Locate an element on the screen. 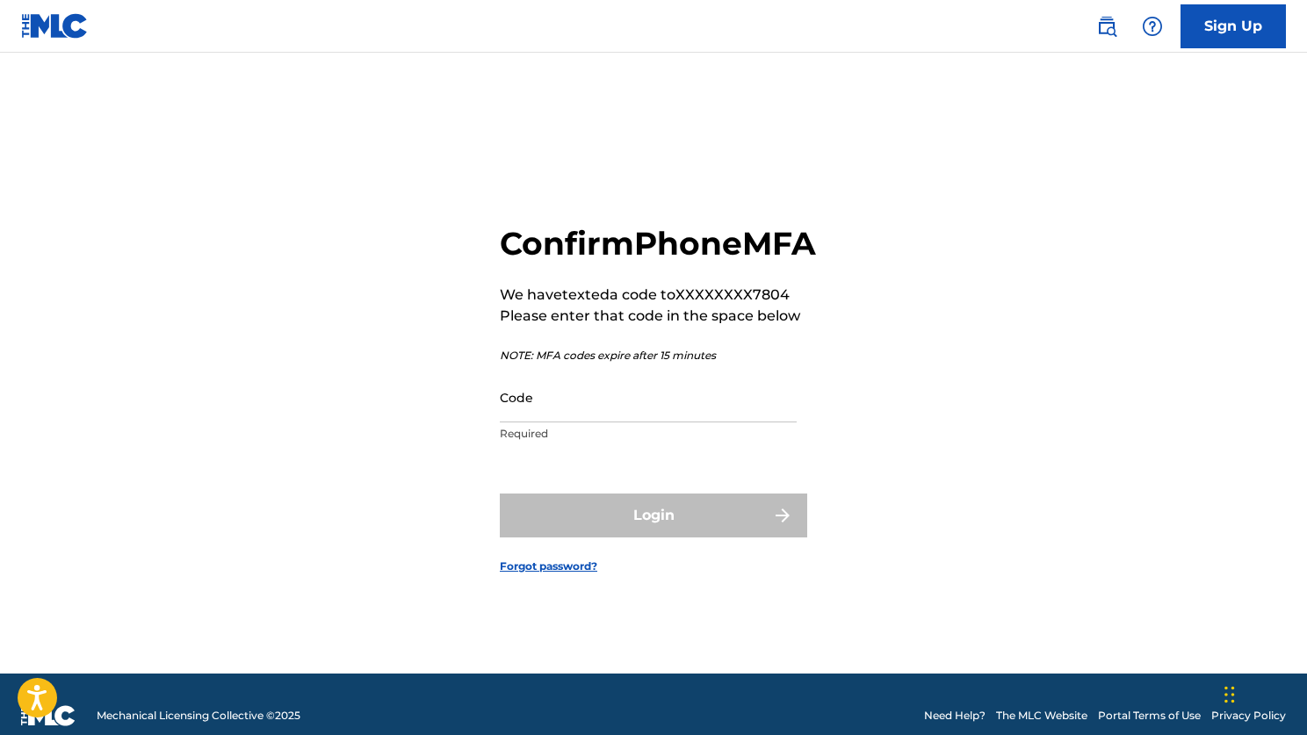 The image size is (1307, 735). p: We have texted a code to XXXXXXXX7804 is located at coordinates (658, 295).